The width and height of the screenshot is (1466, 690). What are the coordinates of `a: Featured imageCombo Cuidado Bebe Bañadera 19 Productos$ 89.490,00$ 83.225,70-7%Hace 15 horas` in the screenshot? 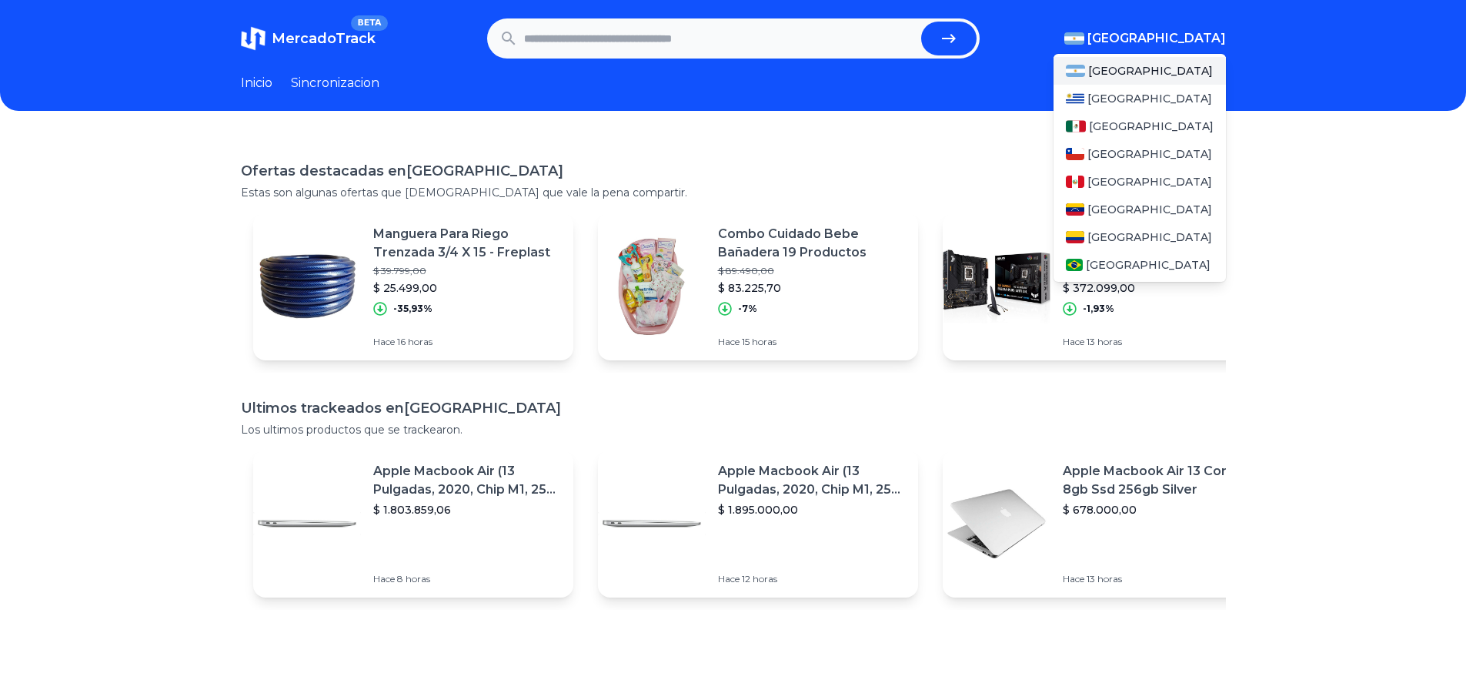 It's located at (758, 286).